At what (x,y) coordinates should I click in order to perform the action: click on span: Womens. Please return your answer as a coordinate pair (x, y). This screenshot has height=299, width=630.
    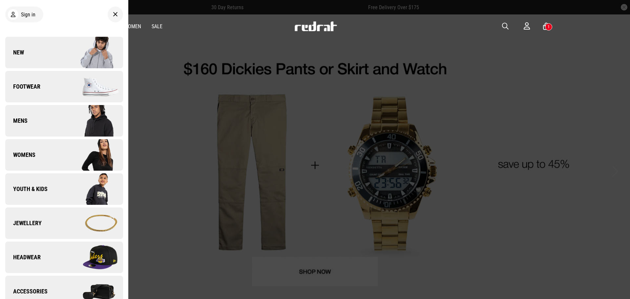
    Looking at the image, I should click on (20, 155).